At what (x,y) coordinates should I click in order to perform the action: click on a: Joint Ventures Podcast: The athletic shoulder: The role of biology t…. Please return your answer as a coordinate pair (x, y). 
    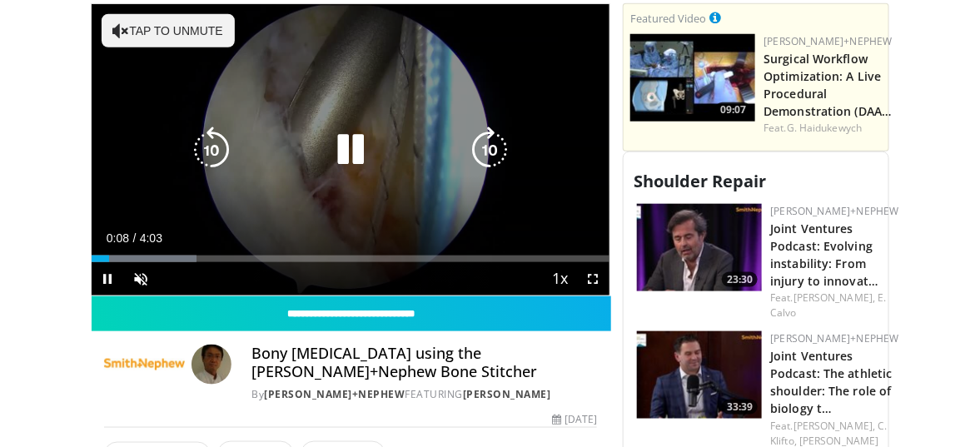
    Looking at the image, I should click on (831, 382).